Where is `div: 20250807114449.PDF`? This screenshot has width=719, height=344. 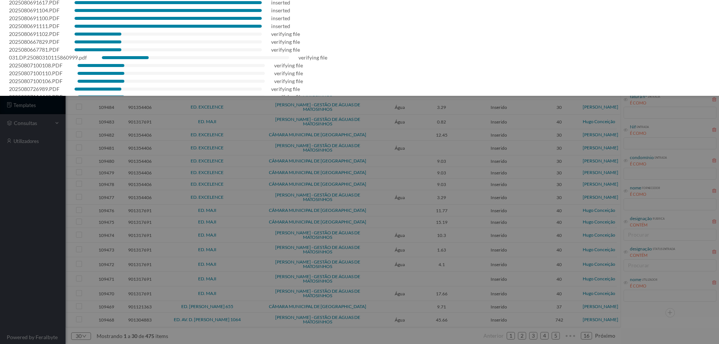 div: 20250807114449.PDF is located at coordinates (36, 97).